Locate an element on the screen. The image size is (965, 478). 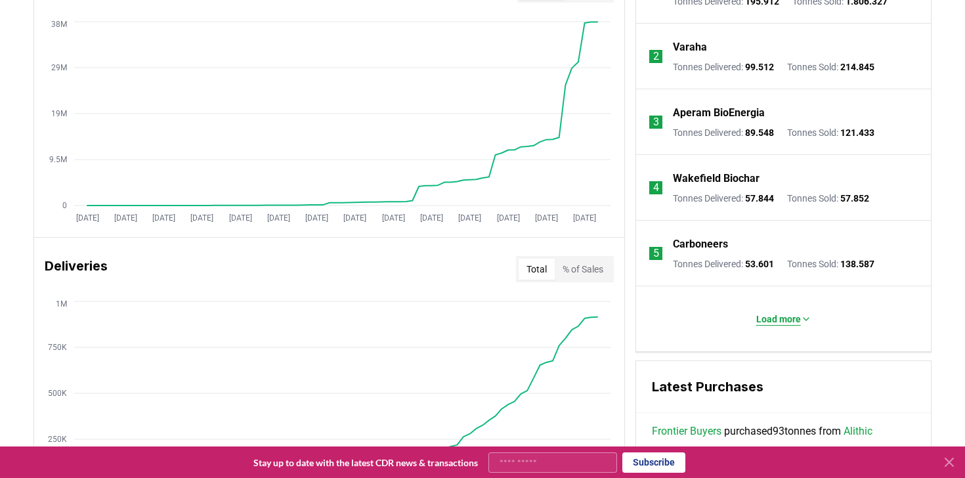
span: 214.845 is located at coordinates (857, 67).